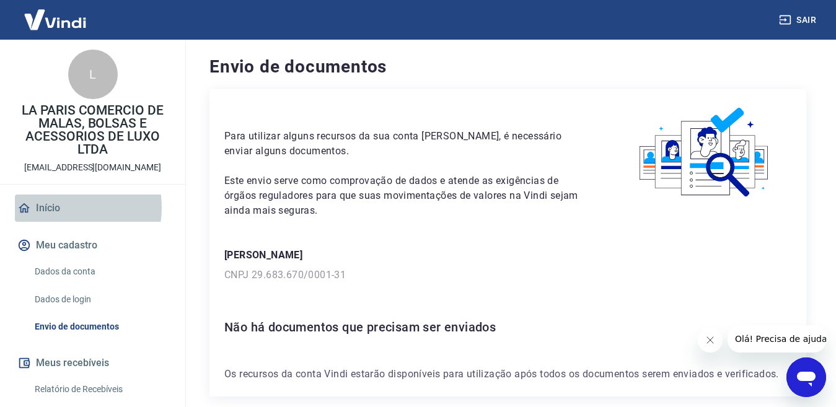  Describe the element at coordinates (507, 275) in the screenshot. I see `p: CNPJ 29.683.670/0001-31` at that location.